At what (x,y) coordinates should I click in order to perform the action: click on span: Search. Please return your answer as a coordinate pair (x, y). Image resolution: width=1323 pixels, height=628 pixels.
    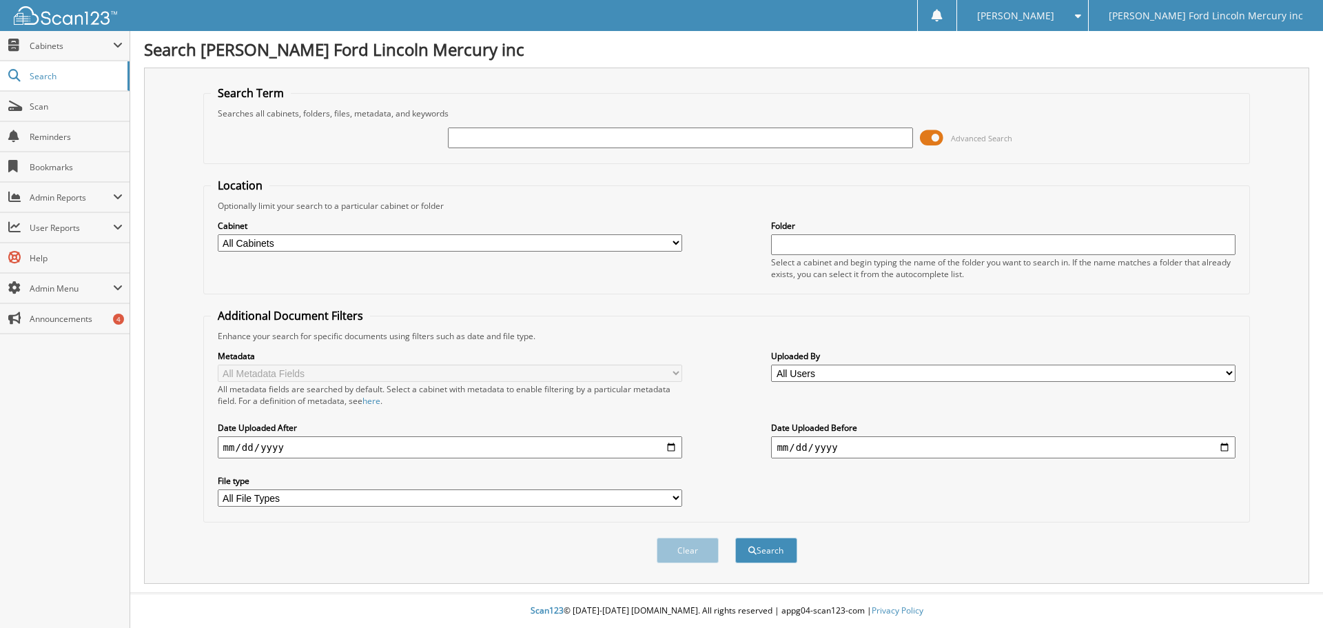
    Looking at the image, I should click on (75, 76).